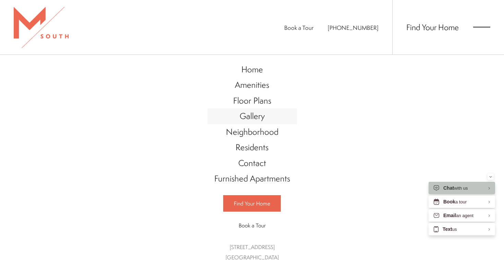 This screenshot has width=504, height=260. Describe the element at coordinates (252, 116) in the screenshot. I see `span: Gallery` at that location.